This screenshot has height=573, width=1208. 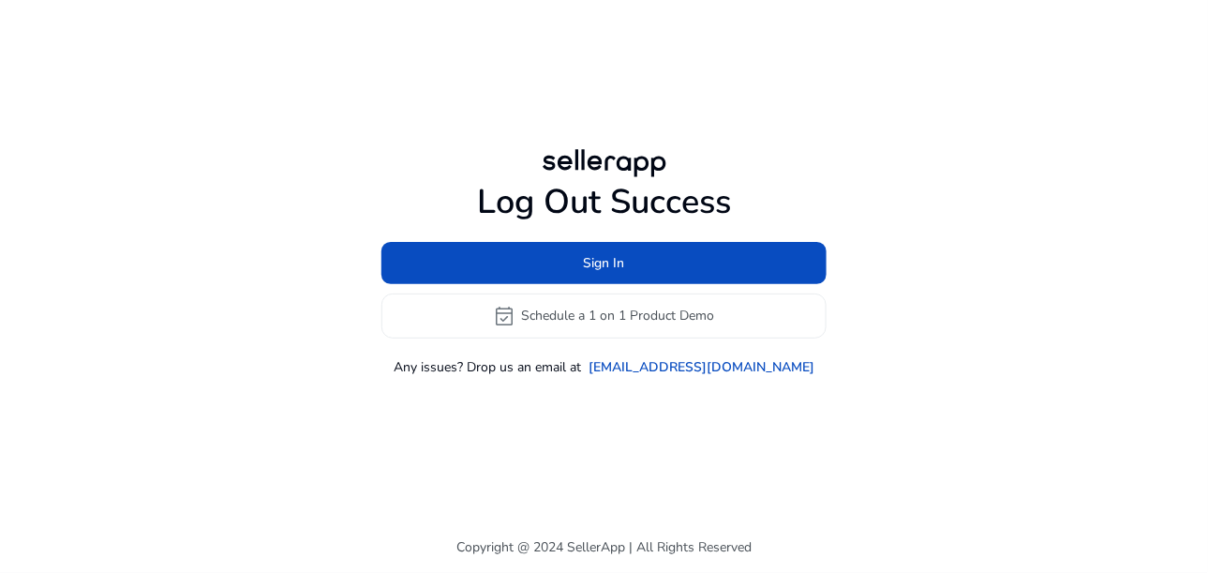 I want to click on h1: Log Out Success, so click(x=604, y=202).